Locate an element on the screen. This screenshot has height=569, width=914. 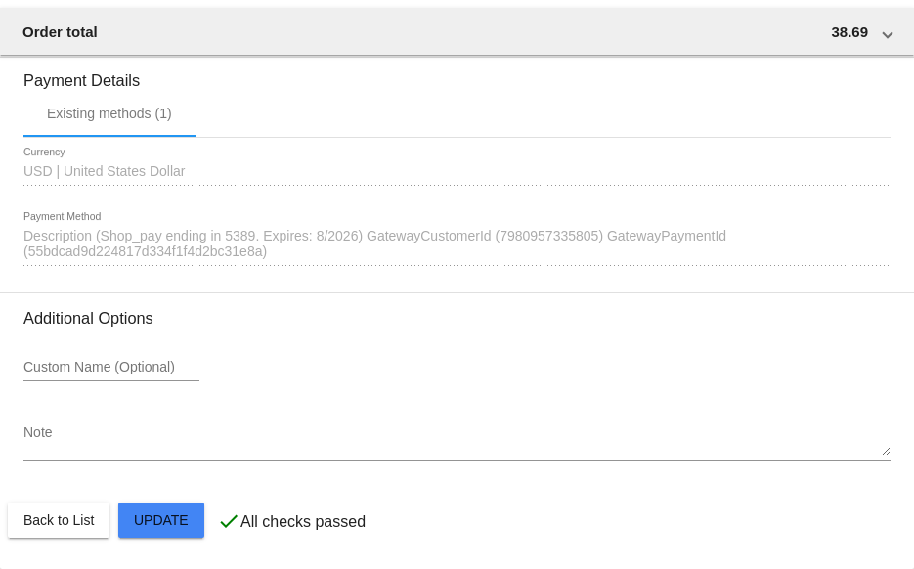
span: Back to List is located at coordinates (59, 520).